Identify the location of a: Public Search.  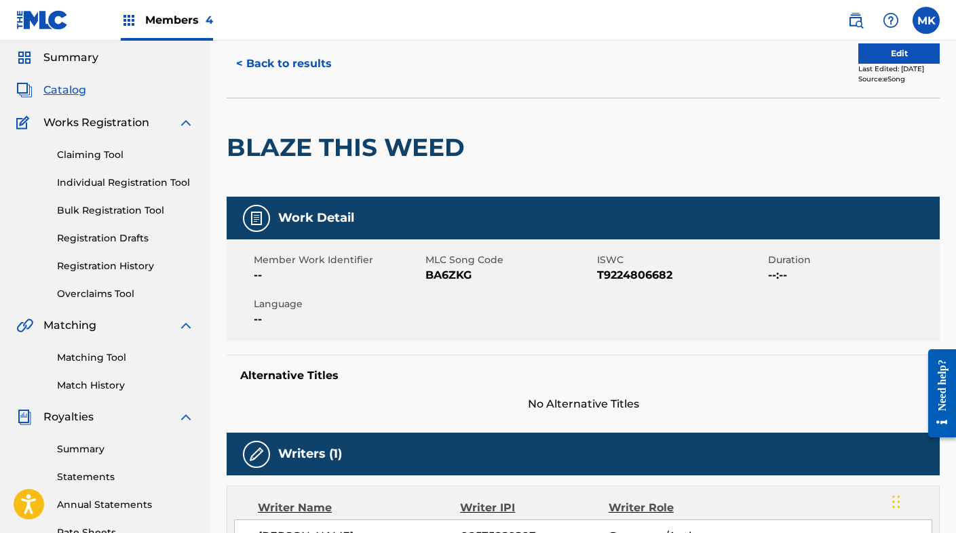
(855, 20).